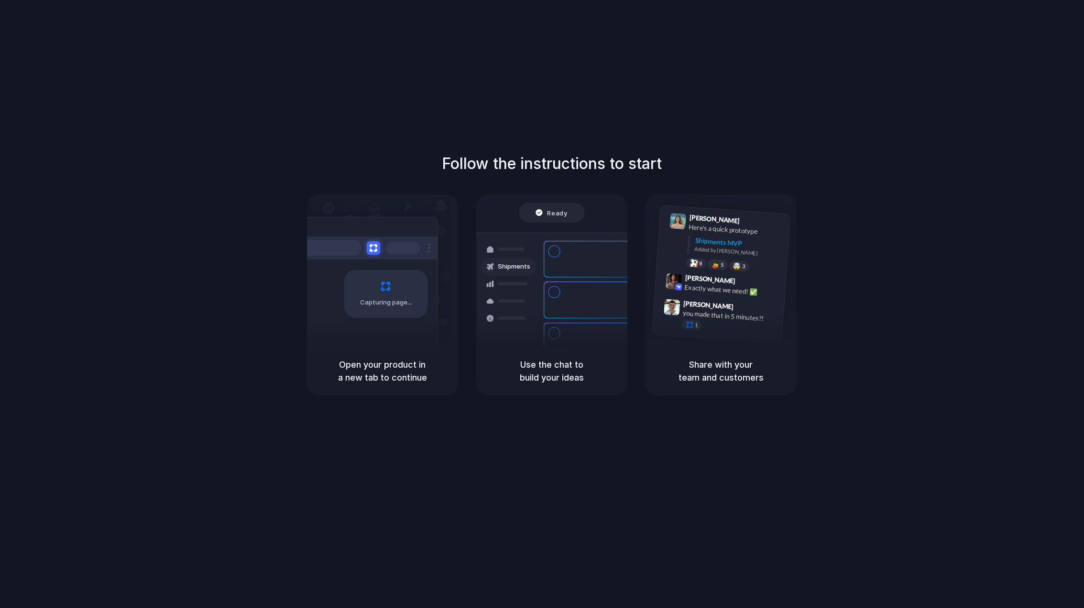 Image resolution: width=1084 pixels, height=608 pixels. I want to click on h1: Follow the instructions to start, so click(552, 164).